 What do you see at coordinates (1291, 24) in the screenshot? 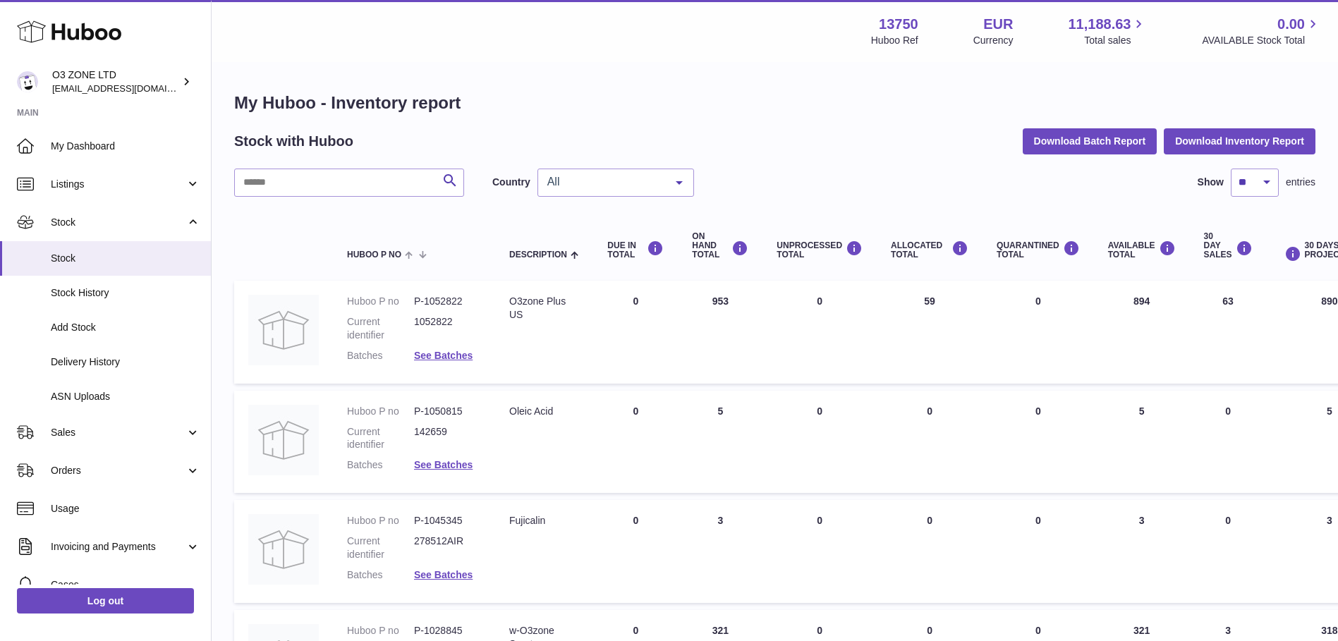
I see `span: 0.00` at bounding box center [1291, 24].